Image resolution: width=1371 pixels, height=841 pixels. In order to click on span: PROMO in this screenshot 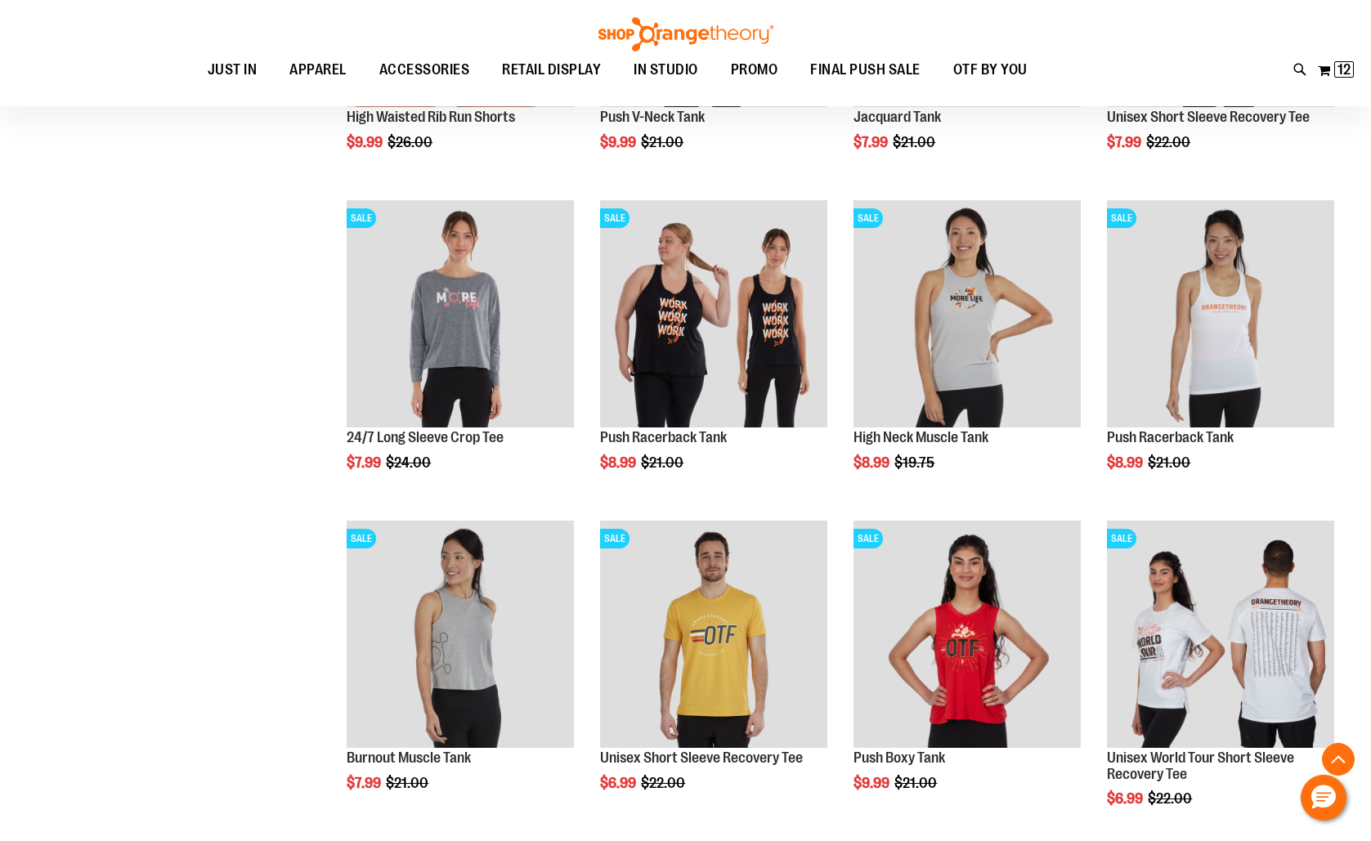, I will do `click(754, 69)`.